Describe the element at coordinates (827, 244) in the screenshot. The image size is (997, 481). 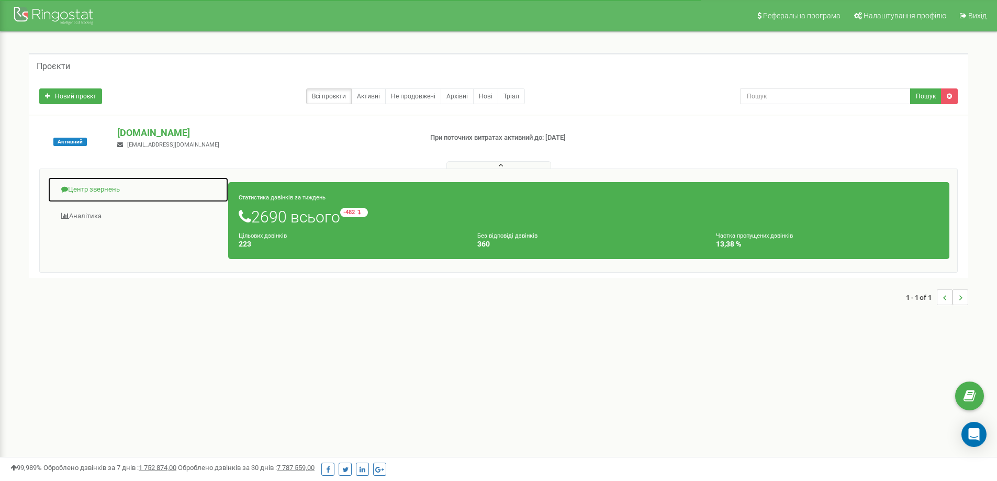
I see `h4: 13,38 %` at that location.